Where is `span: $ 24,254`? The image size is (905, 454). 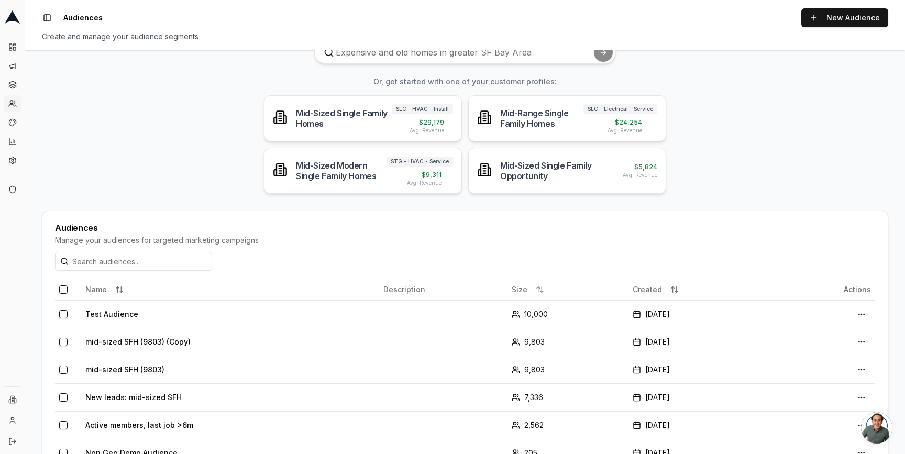
span: $ 24,254 is located at coordinates (628, 123).